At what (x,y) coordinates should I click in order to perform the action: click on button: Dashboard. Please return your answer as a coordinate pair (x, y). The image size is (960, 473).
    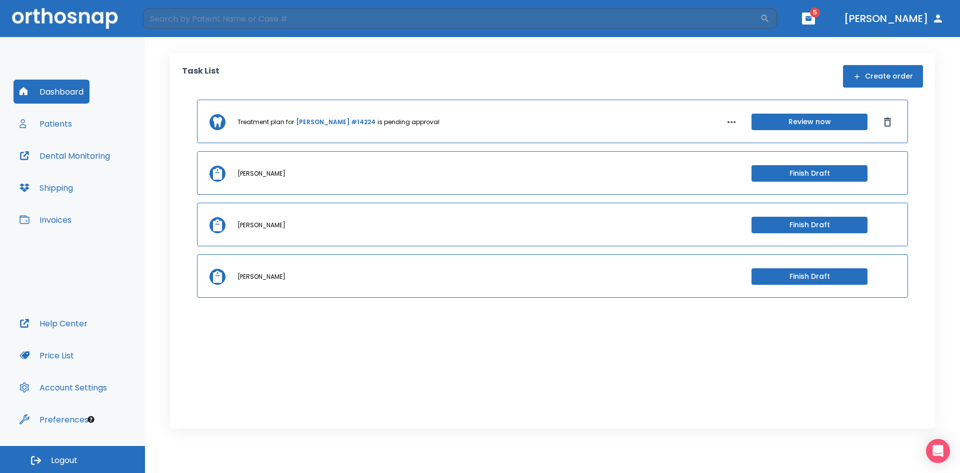
    Looking at the image, I should click on (52, 92).